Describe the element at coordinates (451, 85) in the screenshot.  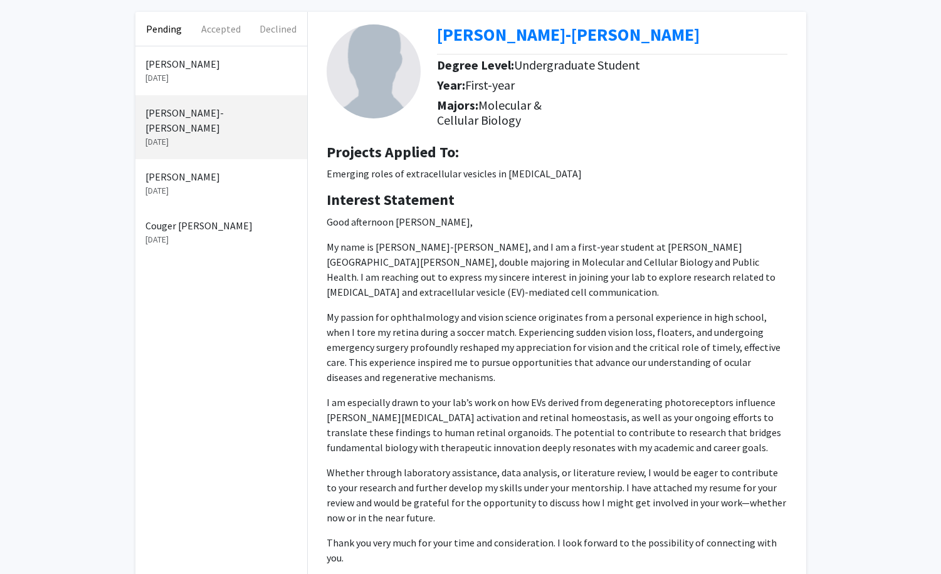
I see `b: Year:` at that location.